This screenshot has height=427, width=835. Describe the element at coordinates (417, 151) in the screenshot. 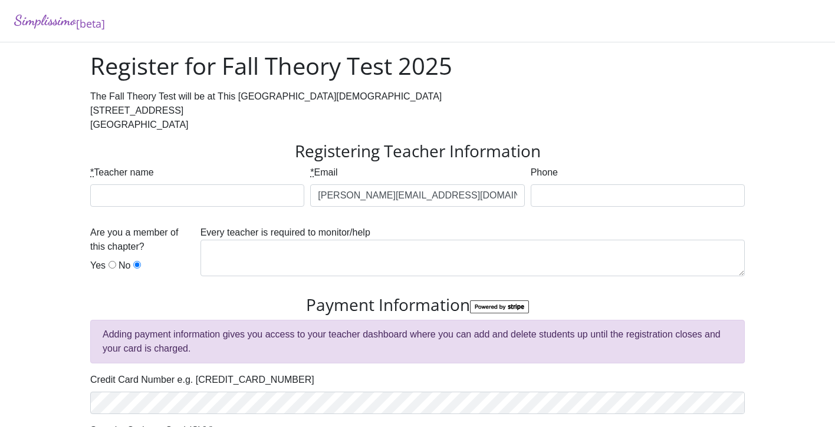

I see `h3: Registering Teacher Information` at that location.